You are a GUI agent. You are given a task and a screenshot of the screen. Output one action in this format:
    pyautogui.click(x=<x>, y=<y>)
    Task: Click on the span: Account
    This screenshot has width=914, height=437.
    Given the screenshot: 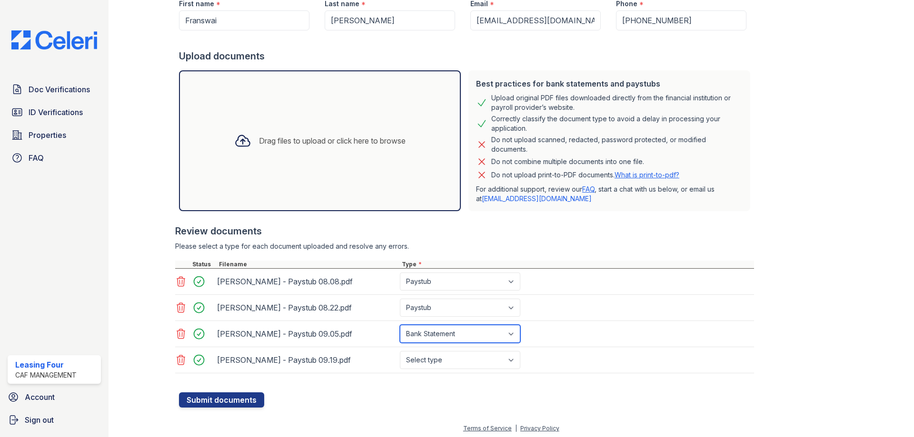 What is the action you would take?
    pyautogui.click(x=39, y=397)
    